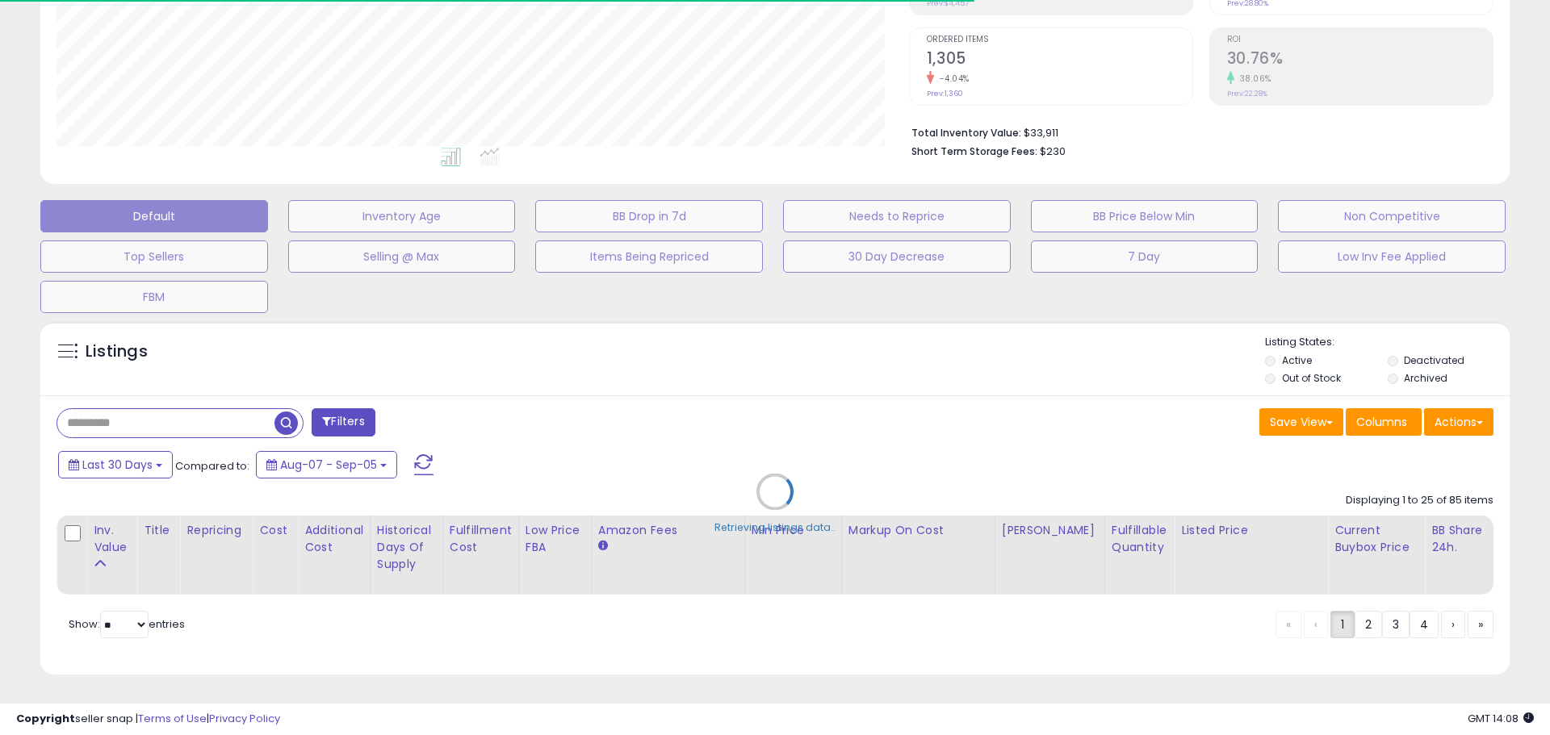  What do you see at coordinates (1196, 132) in the screenshot?
I see `li: $33,911` at bounding box center [1196, 132].